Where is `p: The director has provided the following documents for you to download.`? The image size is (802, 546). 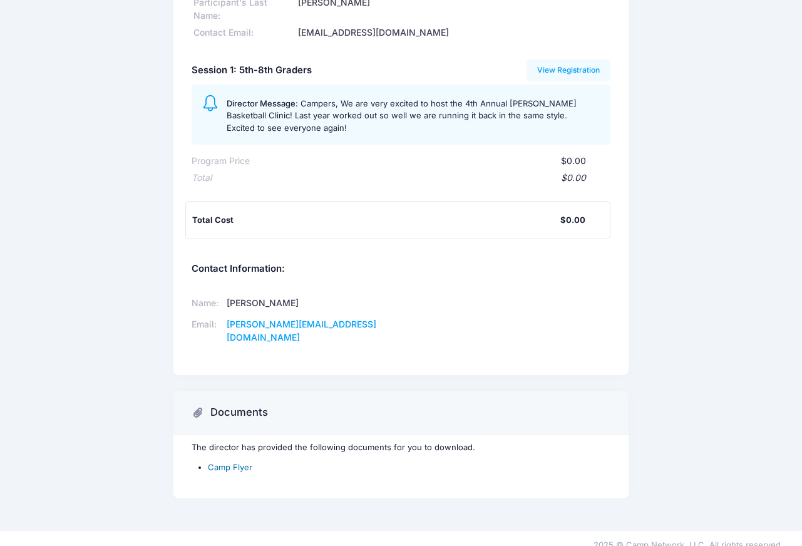 p: The director has provided the following documents for you to download. is located at coordinates (401, 448).